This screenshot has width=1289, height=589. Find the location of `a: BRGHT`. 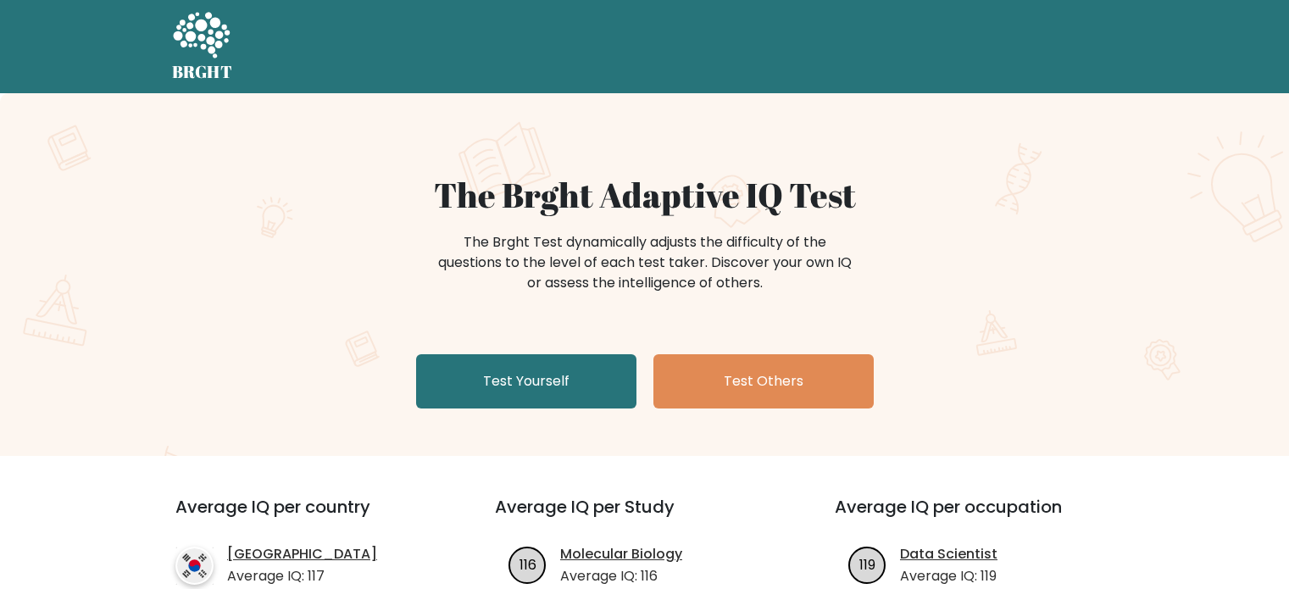

a: BRGHT is located at coordinates (203, 47).